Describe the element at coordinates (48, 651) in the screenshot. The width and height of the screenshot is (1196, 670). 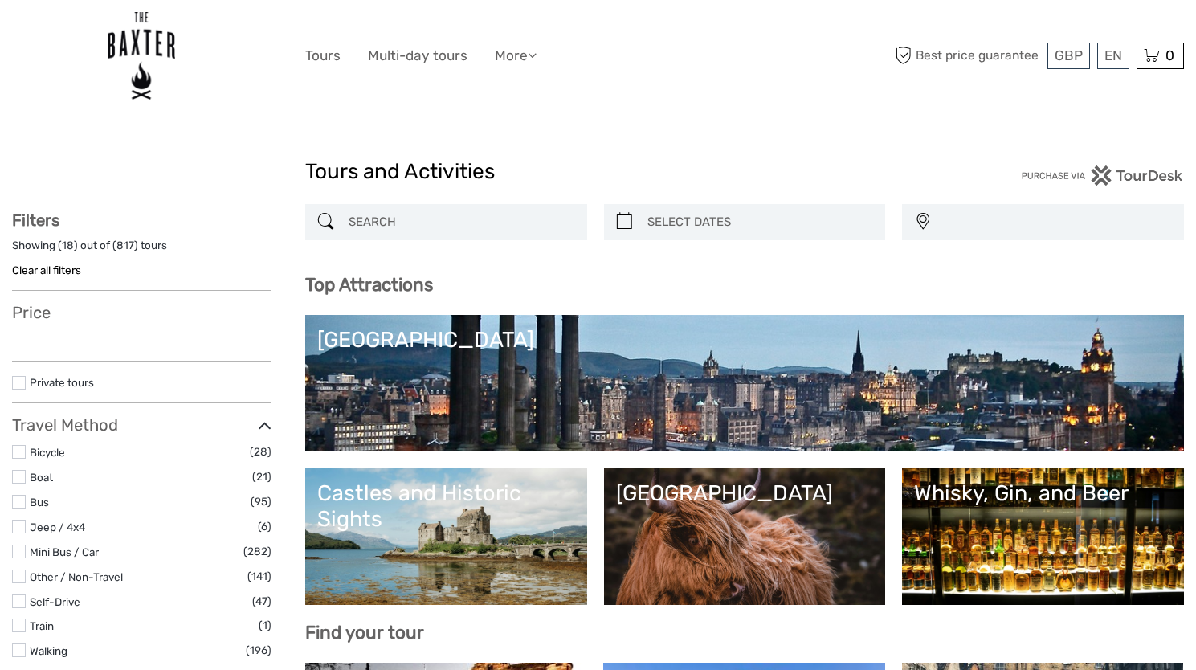
I see `a: Walking` at that location.